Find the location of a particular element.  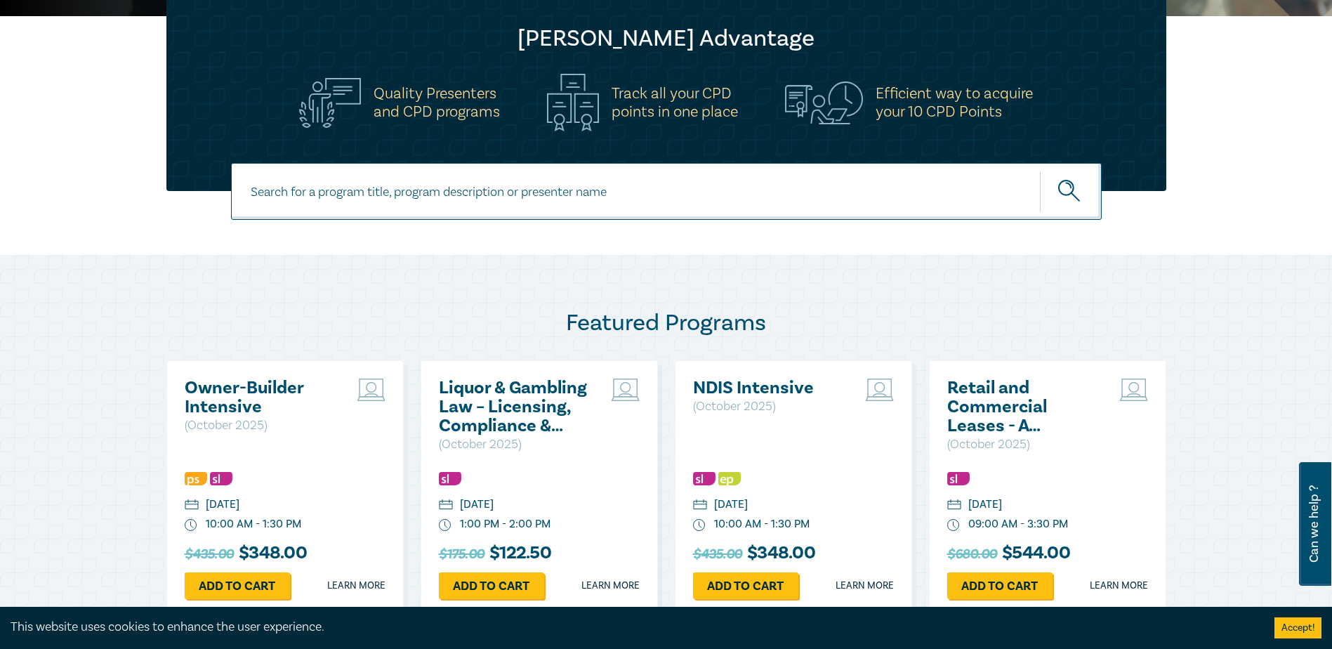

span: $175.00 is located at coordinates (461, 554).